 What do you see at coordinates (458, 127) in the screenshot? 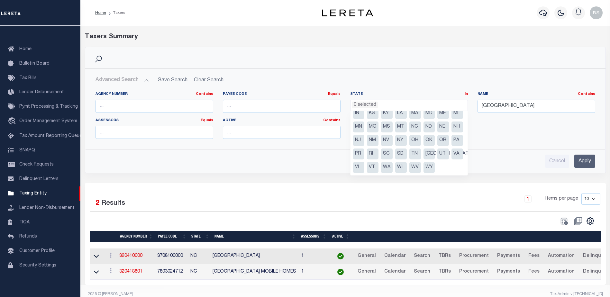
I see `li: NH` at bounding box center [458, 127].